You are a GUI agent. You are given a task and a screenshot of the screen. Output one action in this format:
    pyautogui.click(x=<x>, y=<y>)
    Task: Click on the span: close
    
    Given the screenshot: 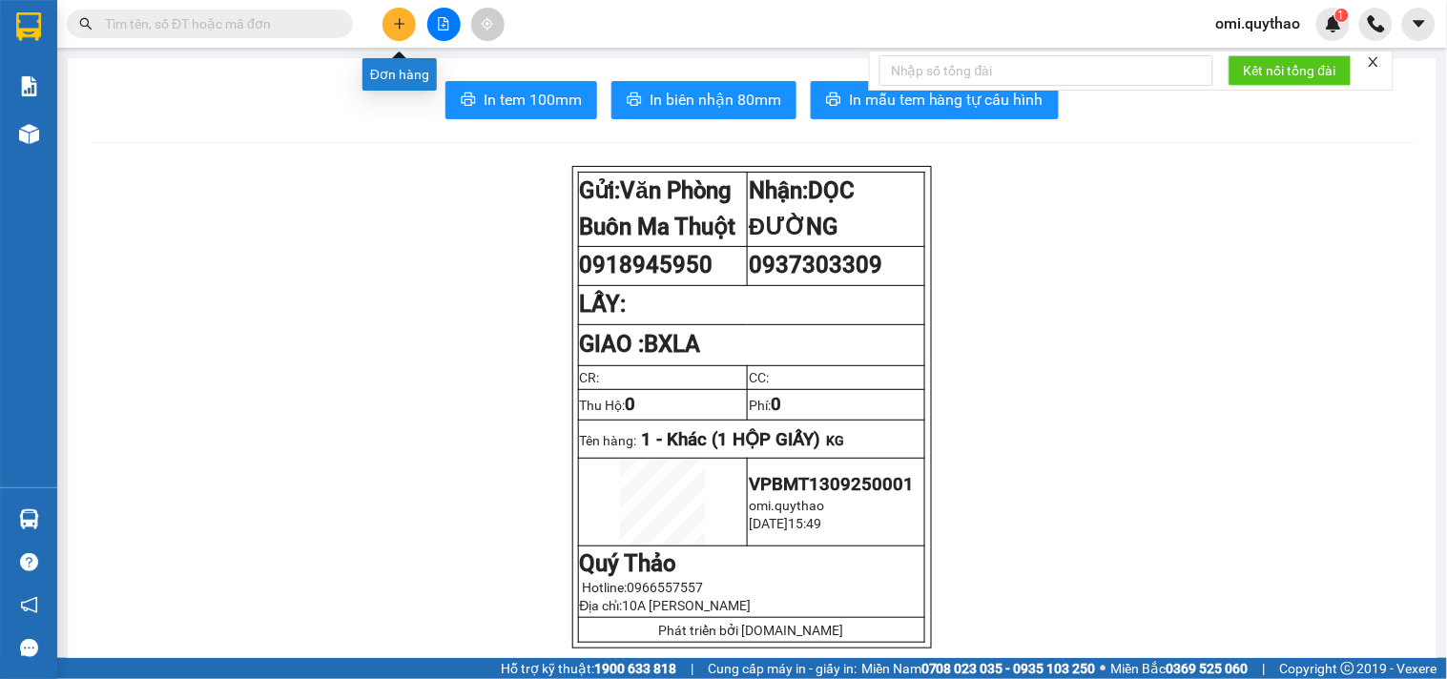 What is the action you would take?
    pyautogui.click(x=1373, y=62)
    